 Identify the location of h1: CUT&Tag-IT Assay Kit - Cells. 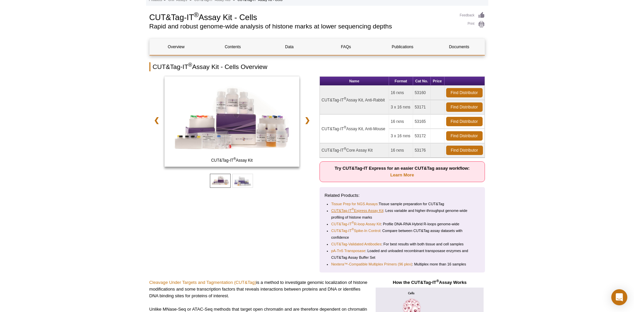
(301, 17).